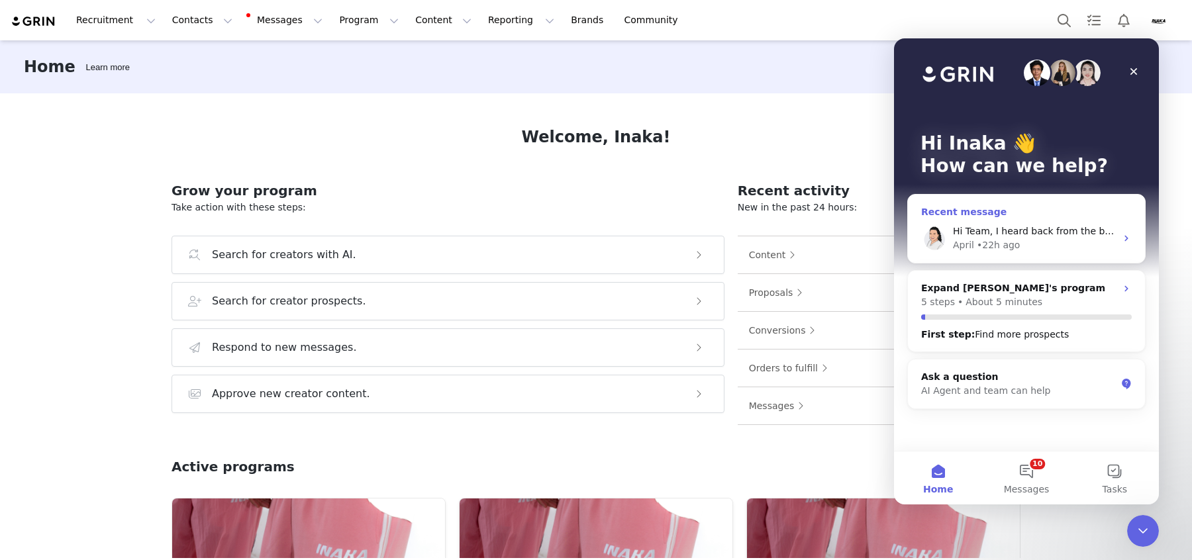  What do you see at coordinates (44, 264) in the screenshot?
I see `p: 5 steps` at bounding box center [44, 264].